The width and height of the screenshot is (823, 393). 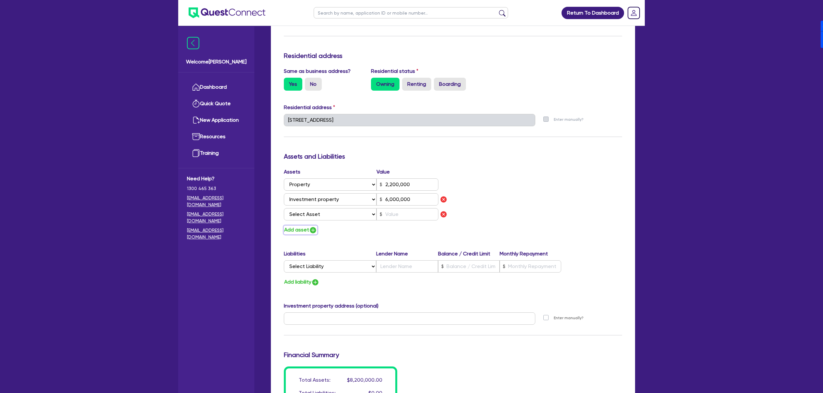 I want to click on label: Yes, so click(x=293, y=84).